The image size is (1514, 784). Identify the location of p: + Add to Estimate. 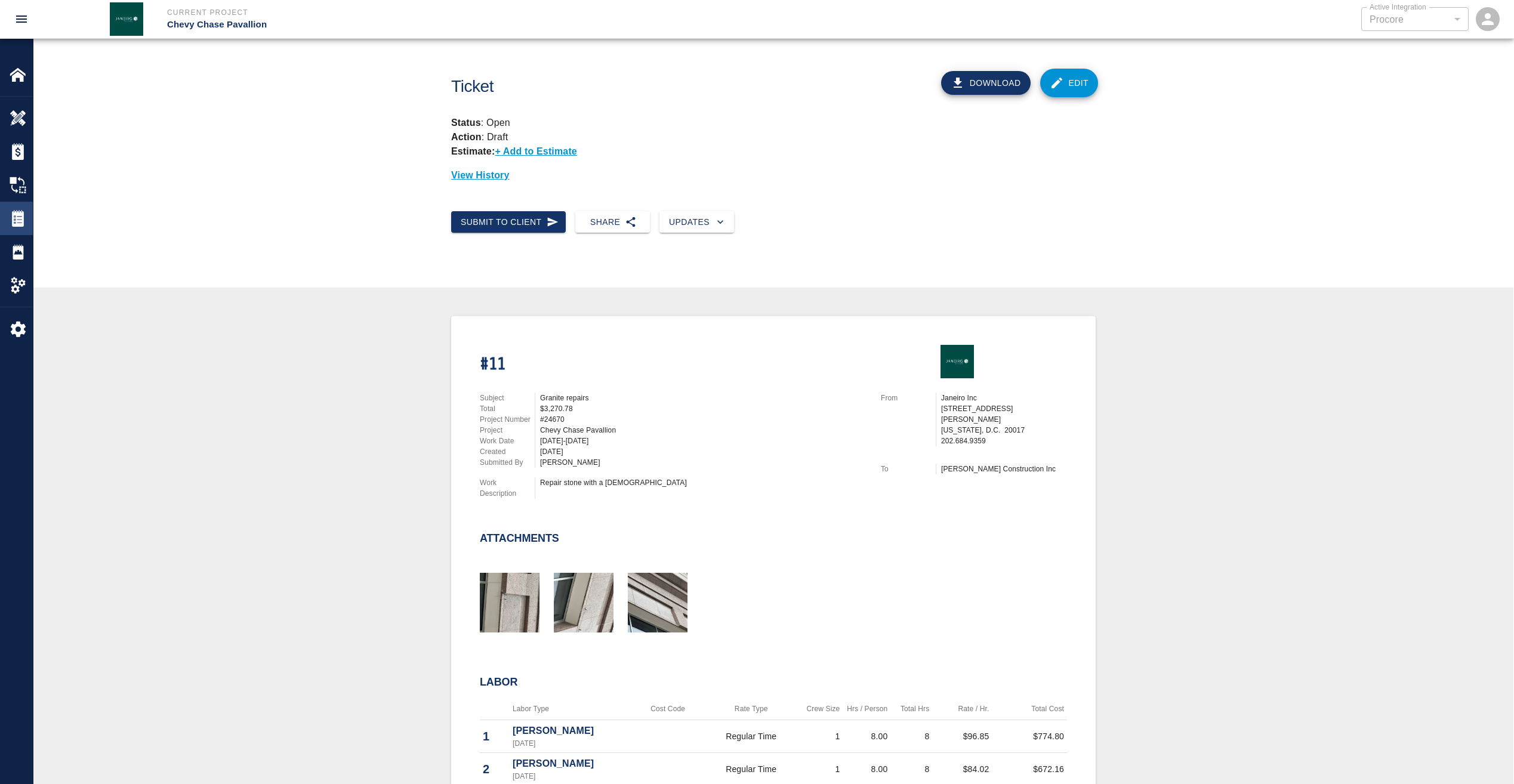
(536, 151).